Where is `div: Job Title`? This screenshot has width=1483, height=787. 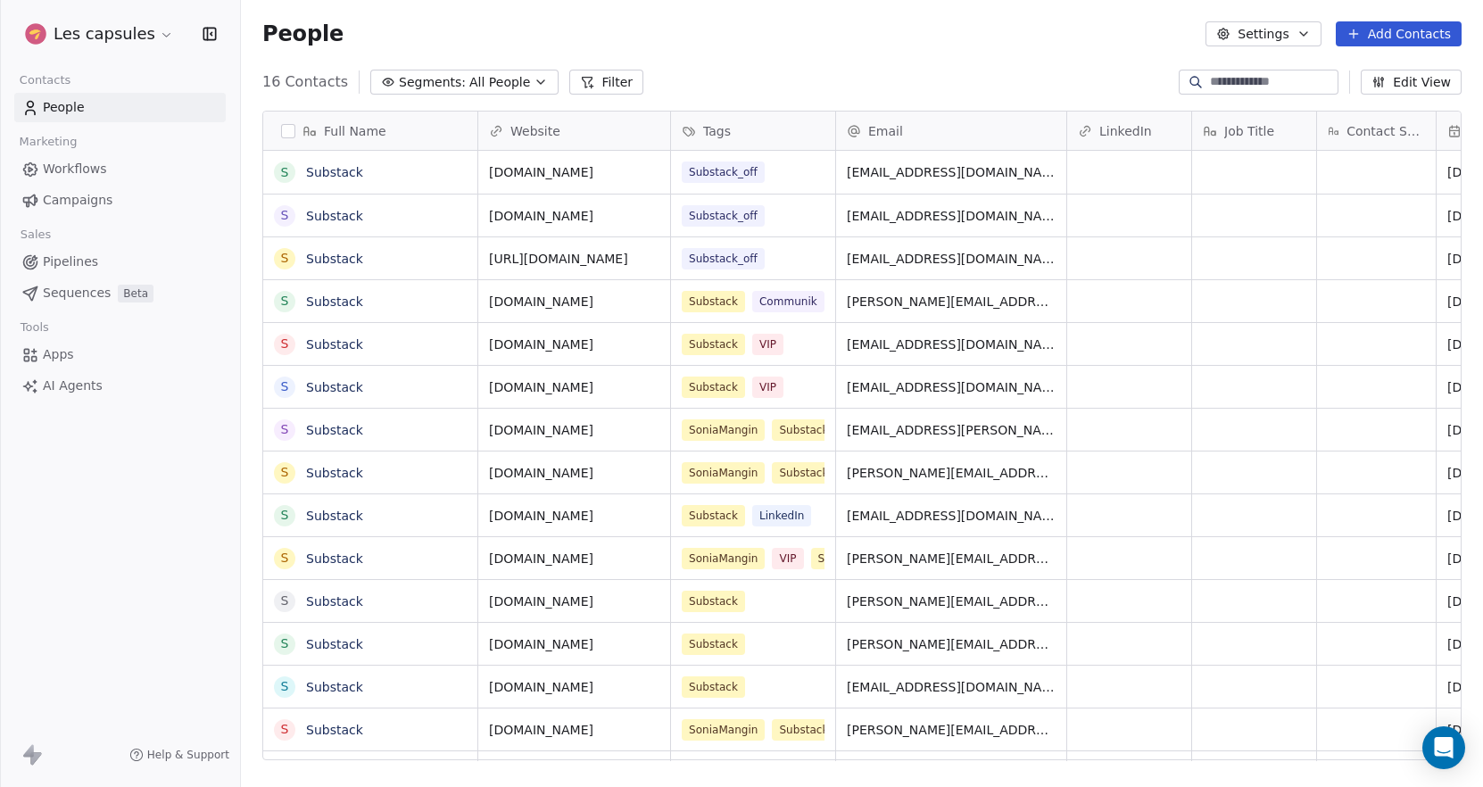
div: Job Title is located at coordinates (1254, 130).